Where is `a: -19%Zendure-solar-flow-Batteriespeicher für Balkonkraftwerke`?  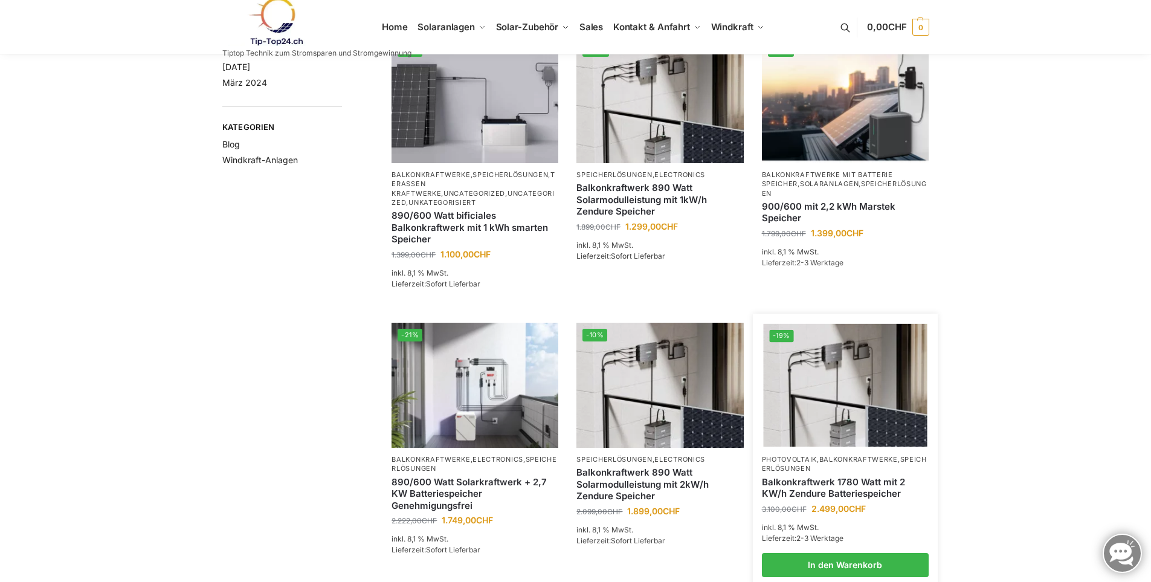
a: -19%Zendure-solar-flow-Batteriespeicher für Balkonkraftwerke is located at coordinates (845, 385).